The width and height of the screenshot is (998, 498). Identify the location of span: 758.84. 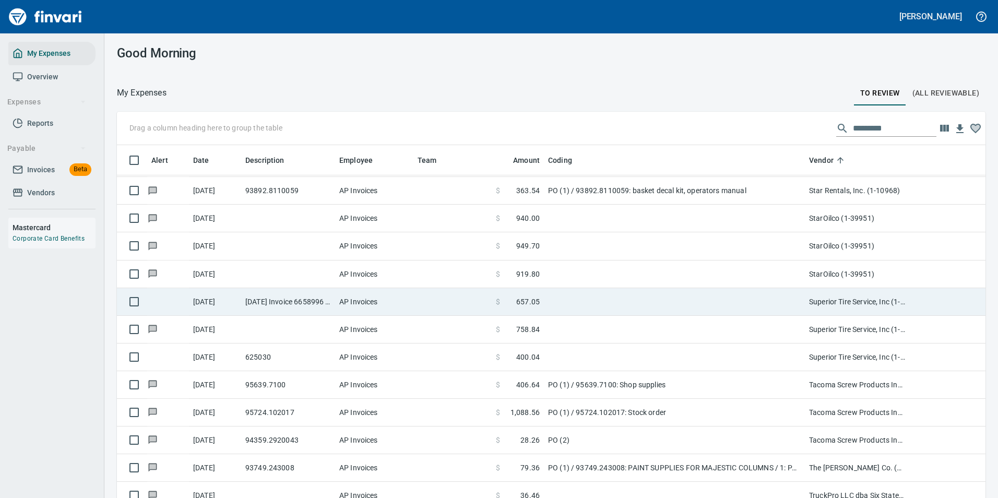
(528, 329).